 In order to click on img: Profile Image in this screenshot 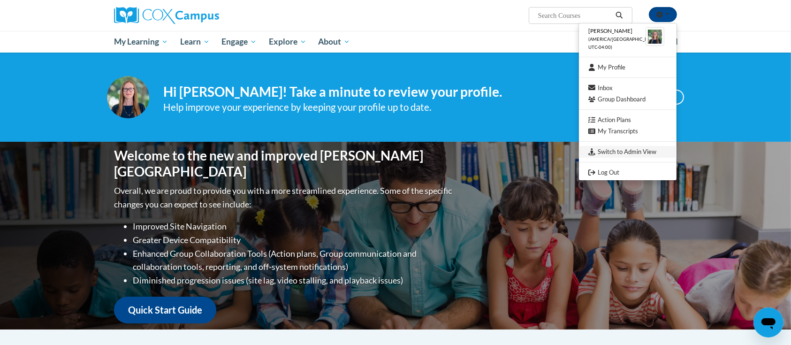, I will do `click(128, 97)`.